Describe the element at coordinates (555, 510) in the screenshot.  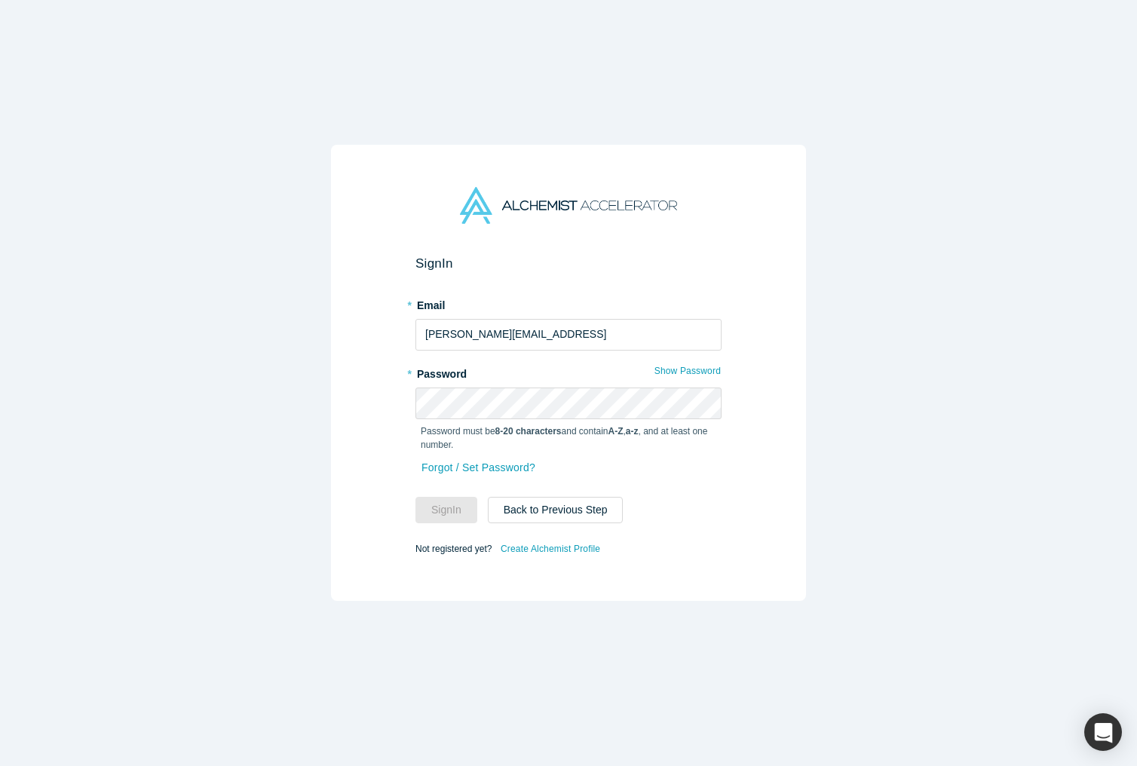
I see `button: Back to Previous Step` at that location.